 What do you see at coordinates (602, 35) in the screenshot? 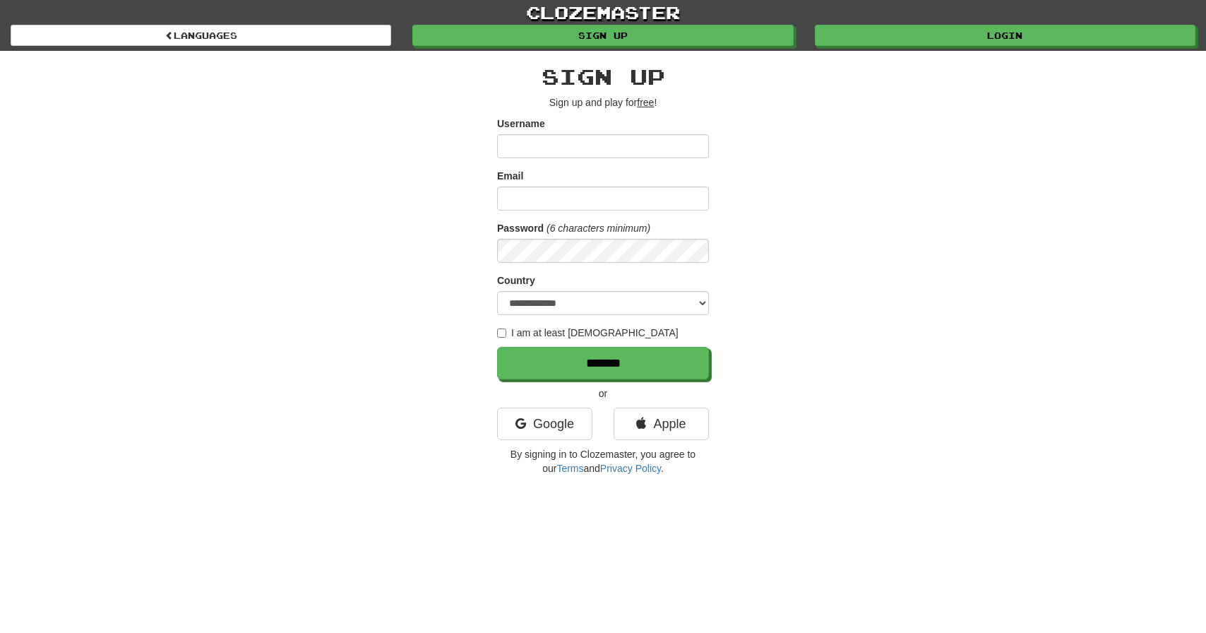
I see `a: Sign up` at bounding box center [602, 35].